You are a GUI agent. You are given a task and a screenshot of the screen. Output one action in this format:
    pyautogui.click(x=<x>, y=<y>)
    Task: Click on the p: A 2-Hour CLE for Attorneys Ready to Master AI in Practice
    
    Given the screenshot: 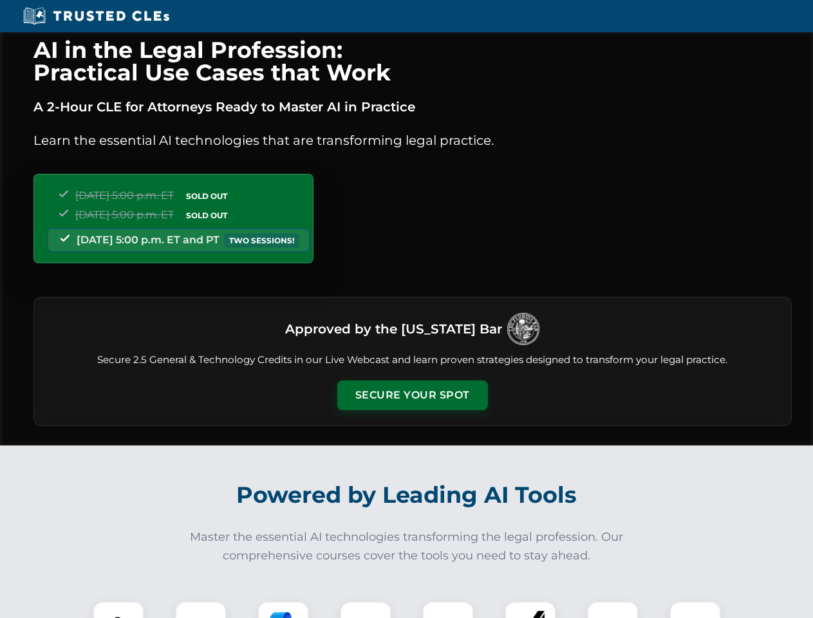 What is the action you would take?
    pyautogui.click(x=413, y=107)
    